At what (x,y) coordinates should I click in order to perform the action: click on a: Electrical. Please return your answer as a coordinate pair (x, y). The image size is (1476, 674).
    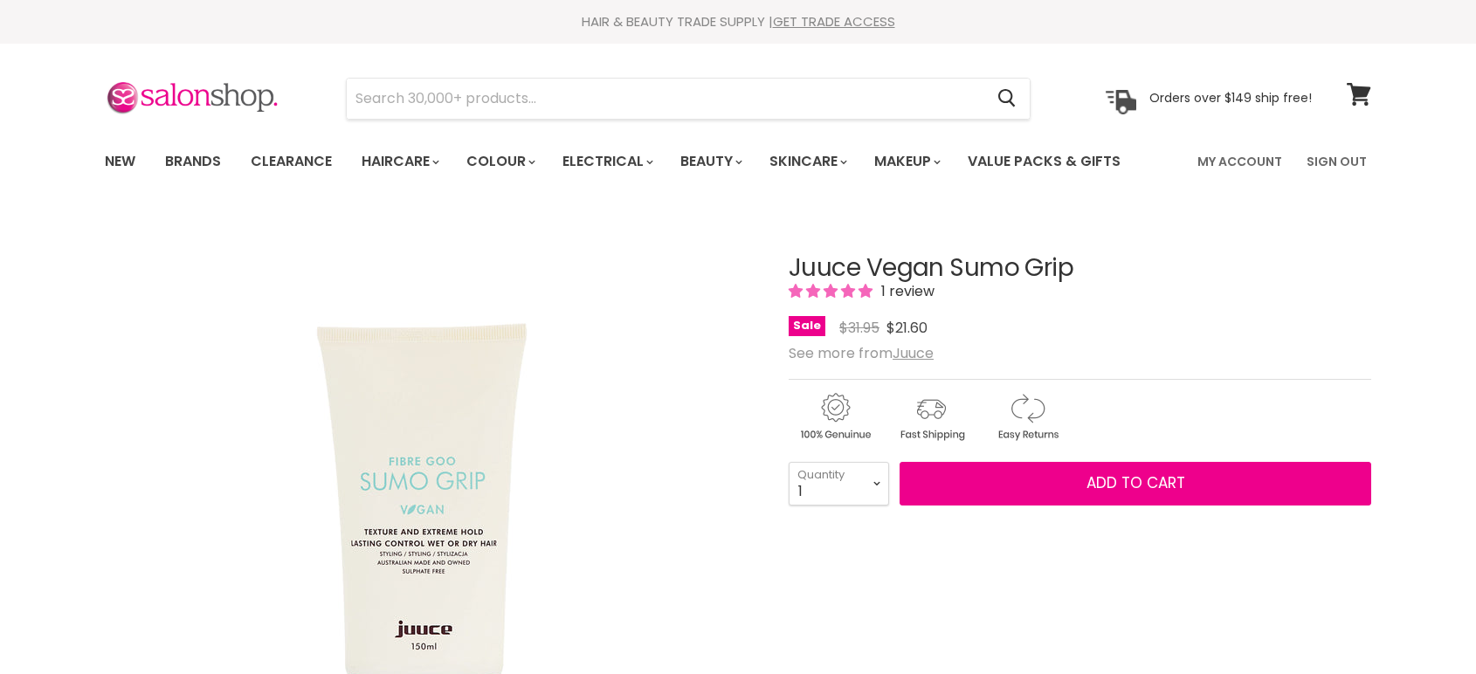
    Looking at the image, I should click on (606, 162).